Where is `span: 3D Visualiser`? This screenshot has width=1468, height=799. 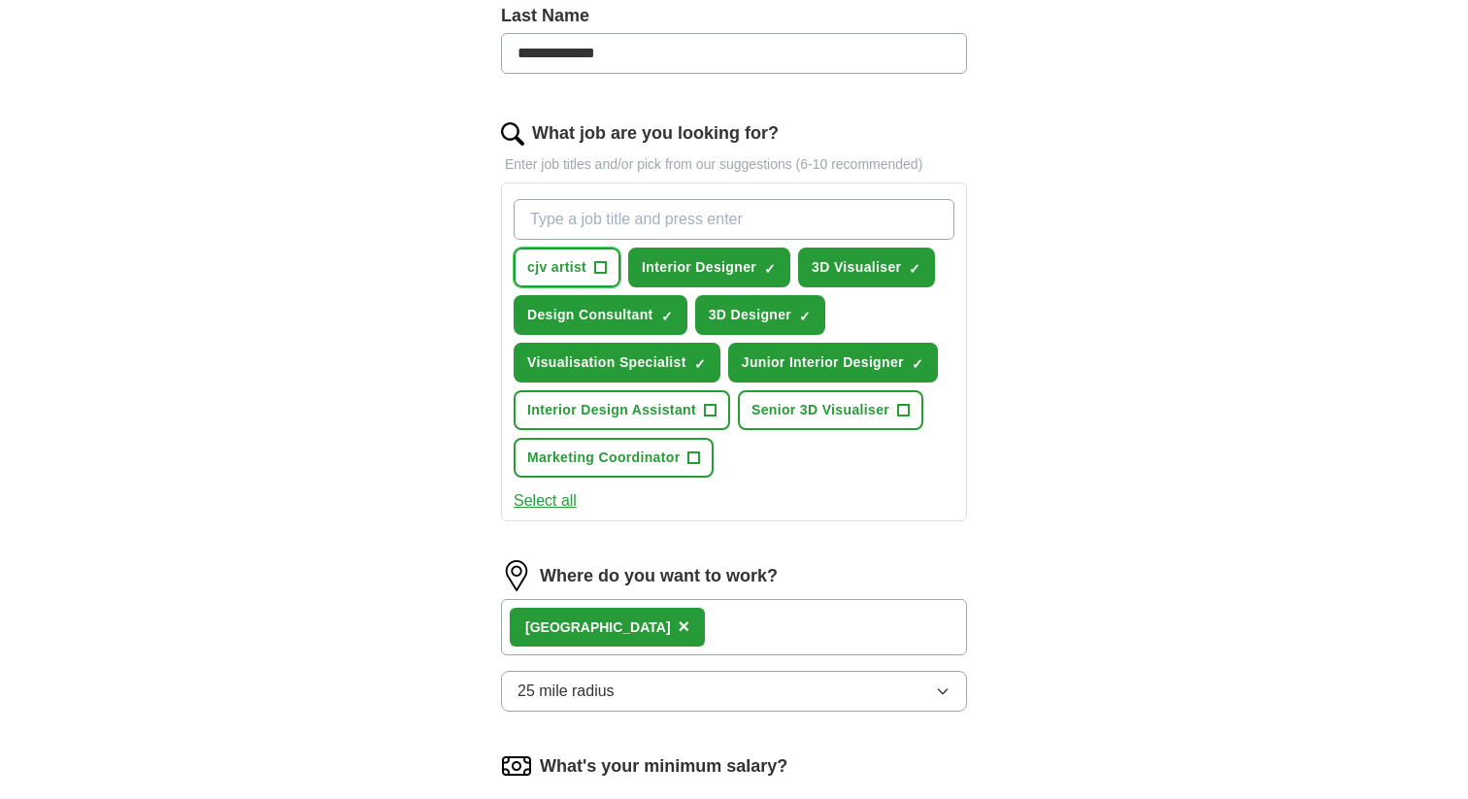 span: 3D Visualiser is located at coordinates (856, 267).